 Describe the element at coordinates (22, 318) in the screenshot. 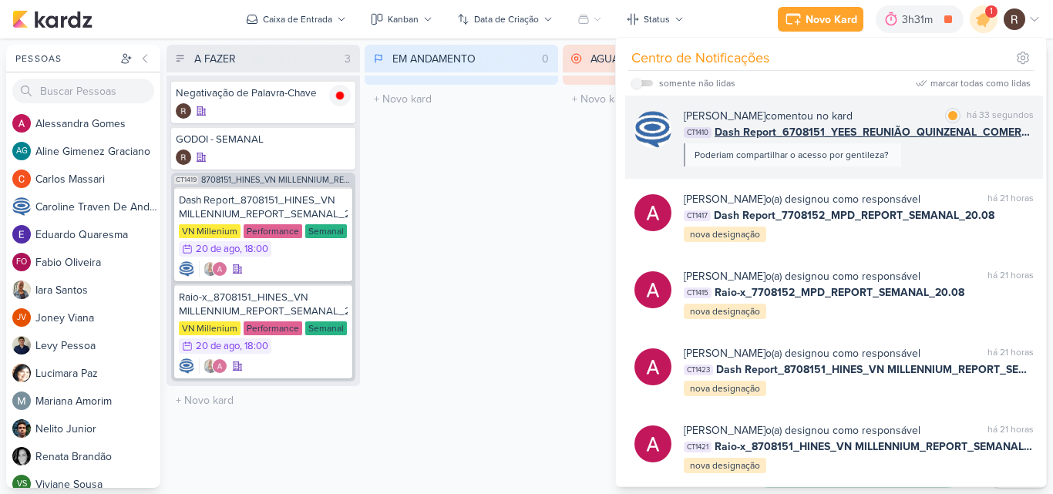

I see `p: JV` at that location.